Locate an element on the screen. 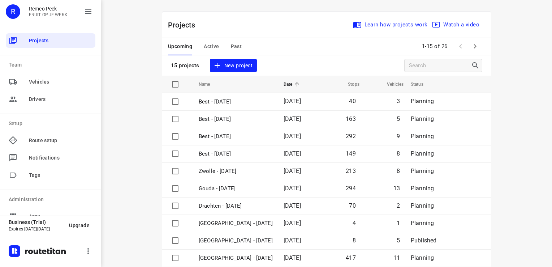 This screenshot has width=552, height=267. p: Drachten - Thursday is located at coordinates (236, 206).